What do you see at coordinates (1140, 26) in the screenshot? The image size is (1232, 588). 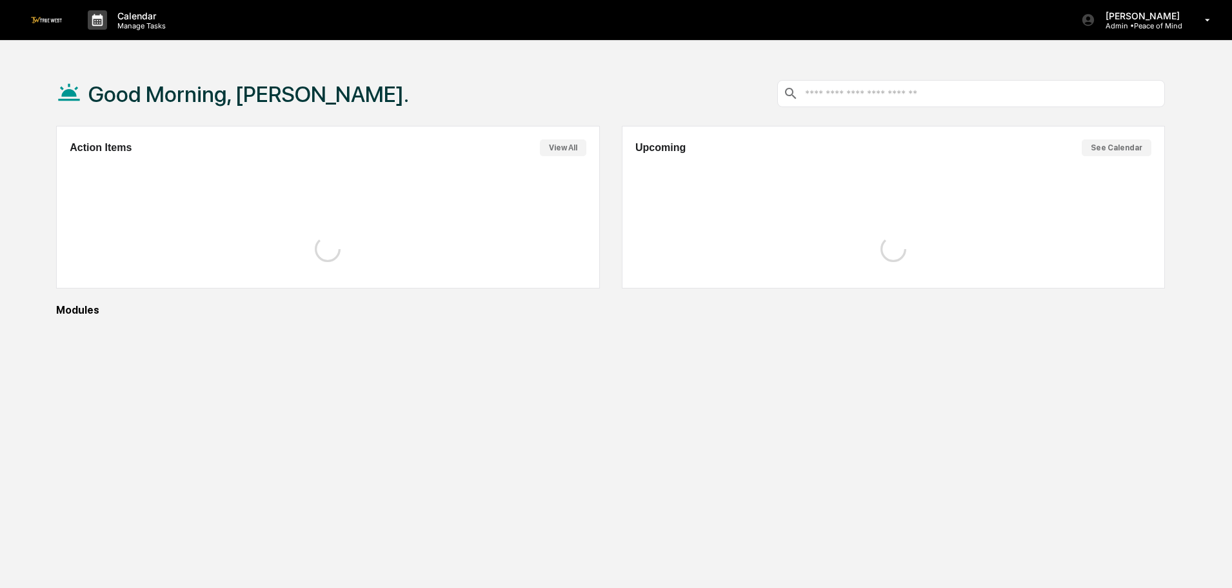 I see `p: Admin • Peace of Mind` at bounding box center [1140, 26].